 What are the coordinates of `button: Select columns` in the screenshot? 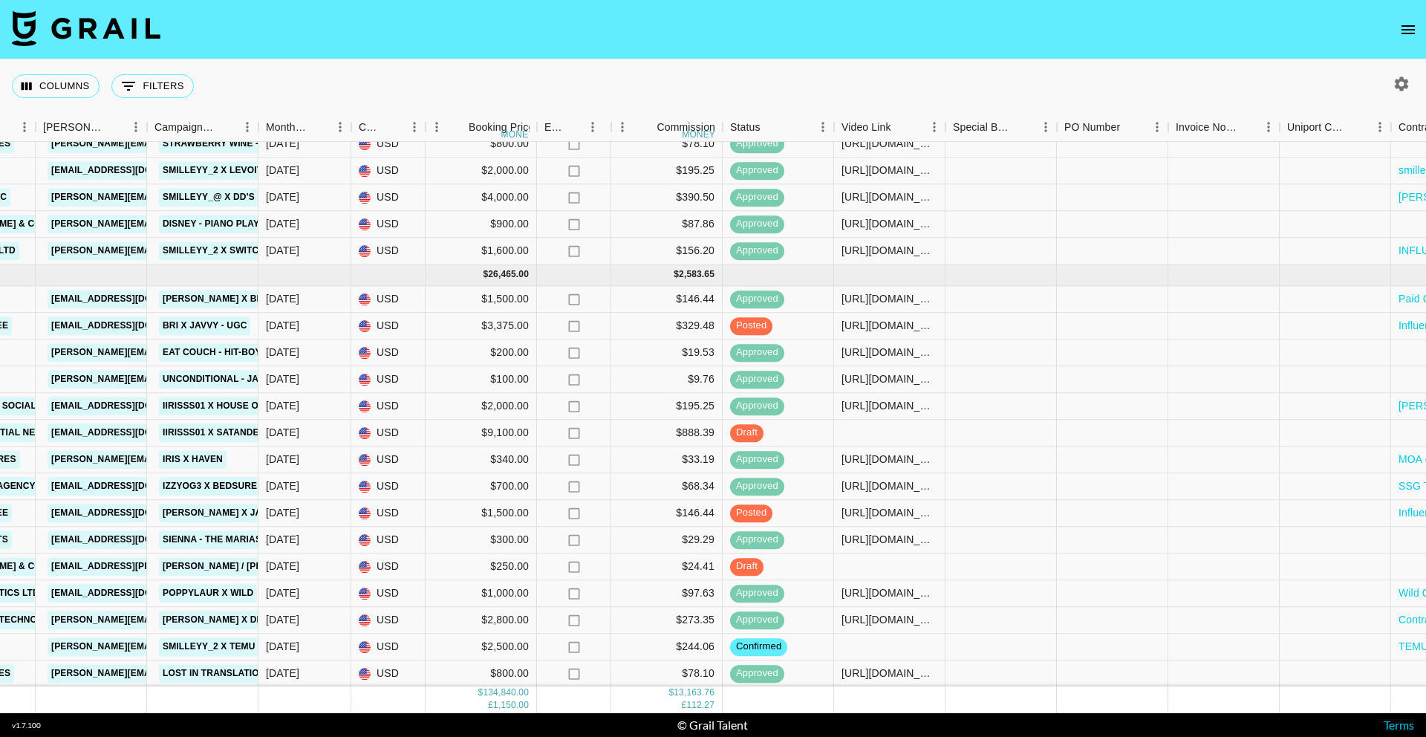 It's located at (56, 86).